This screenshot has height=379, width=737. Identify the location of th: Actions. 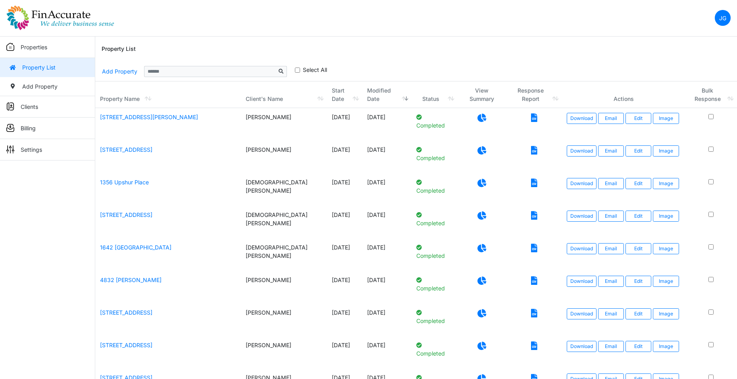
(624, 94).